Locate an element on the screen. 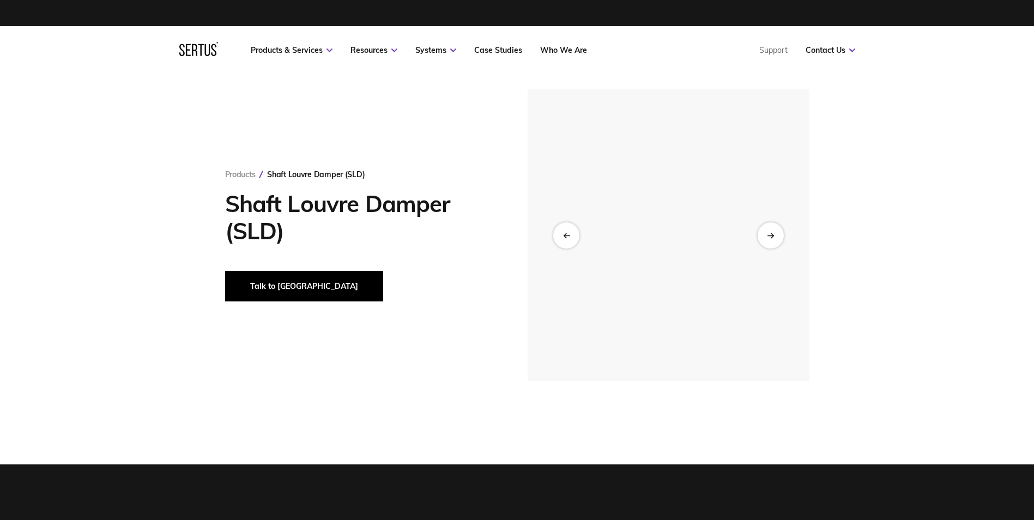  a: Who We Are is located at coordinates (564, 50).